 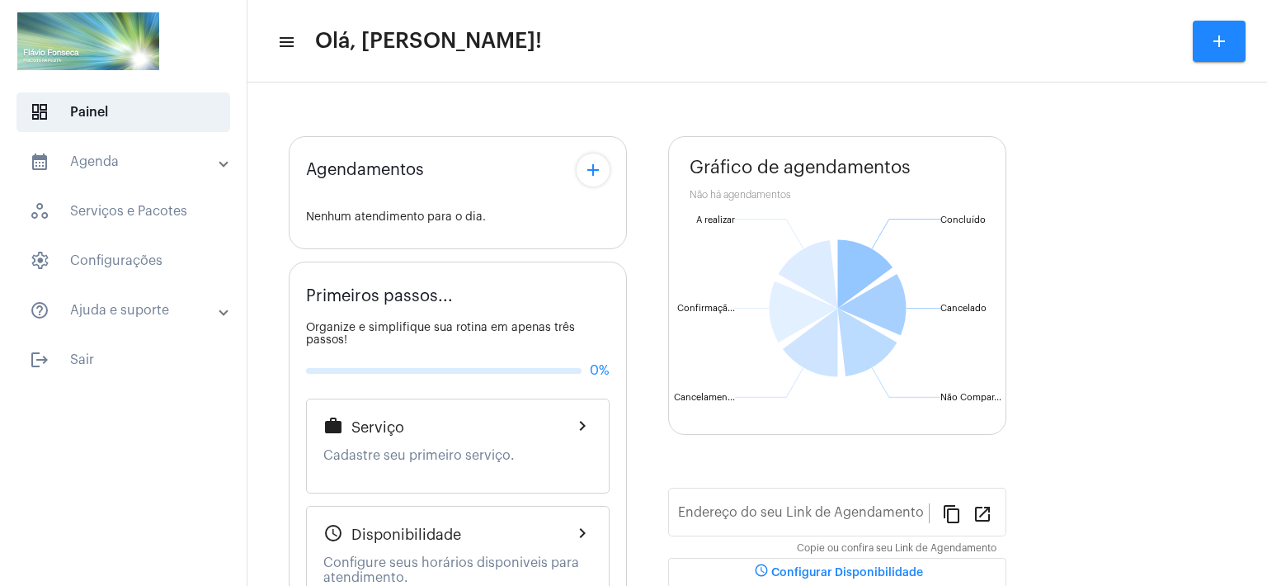 What do you see at coordinates (952, 513) in the screenshot?
I see `mat-icon: content_copy` at bounding box center [952, 513].